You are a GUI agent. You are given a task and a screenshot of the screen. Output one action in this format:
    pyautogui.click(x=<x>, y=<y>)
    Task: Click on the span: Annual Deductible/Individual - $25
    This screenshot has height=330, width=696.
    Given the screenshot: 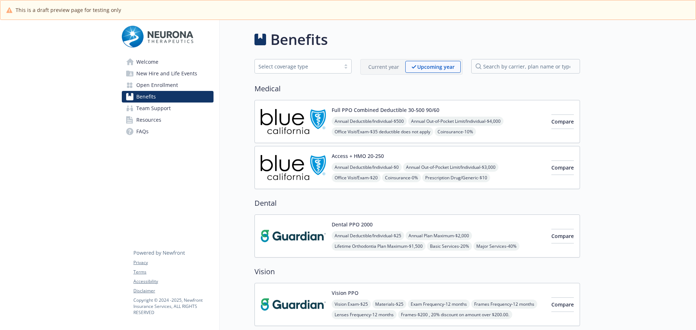 What is the action you would take?
    pyautogui.click(x=368, y=236)
    